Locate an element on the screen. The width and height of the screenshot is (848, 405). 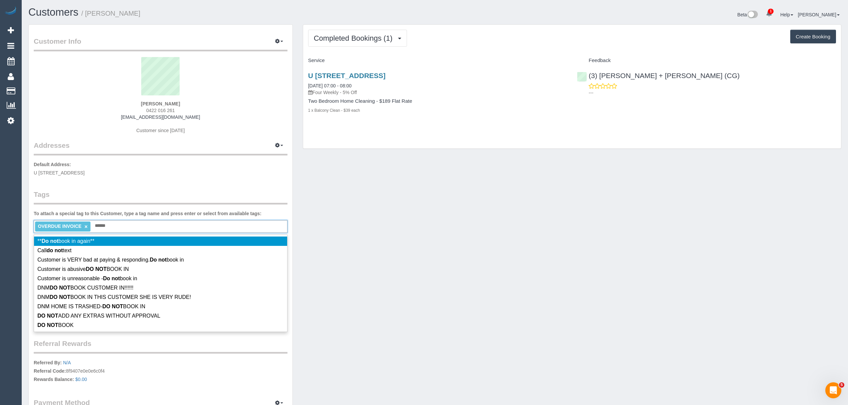
small: 1 x Balcony Clean - $39 each is located at coordinates (334, 110).